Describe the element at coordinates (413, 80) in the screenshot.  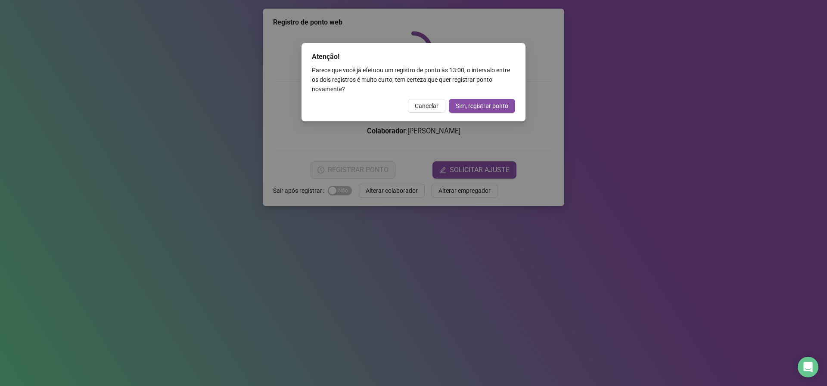
I see `div: Parece que você já efetuou um registro de ponto às 13:00 , o intervalo entre os dois registros é ...` at that location.